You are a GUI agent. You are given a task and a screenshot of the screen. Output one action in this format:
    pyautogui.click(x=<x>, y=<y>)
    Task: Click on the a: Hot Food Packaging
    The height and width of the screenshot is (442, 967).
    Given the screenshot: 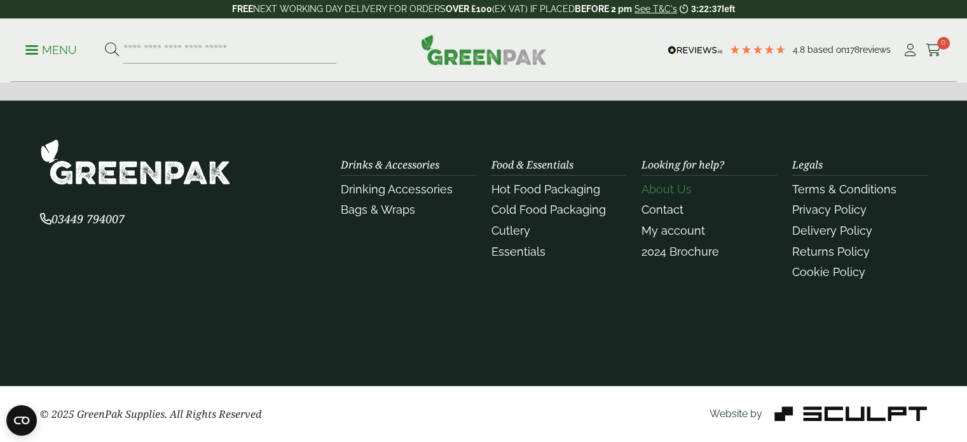 What is the action you would take?
    pyautogui.click(x=545, y=189)
    